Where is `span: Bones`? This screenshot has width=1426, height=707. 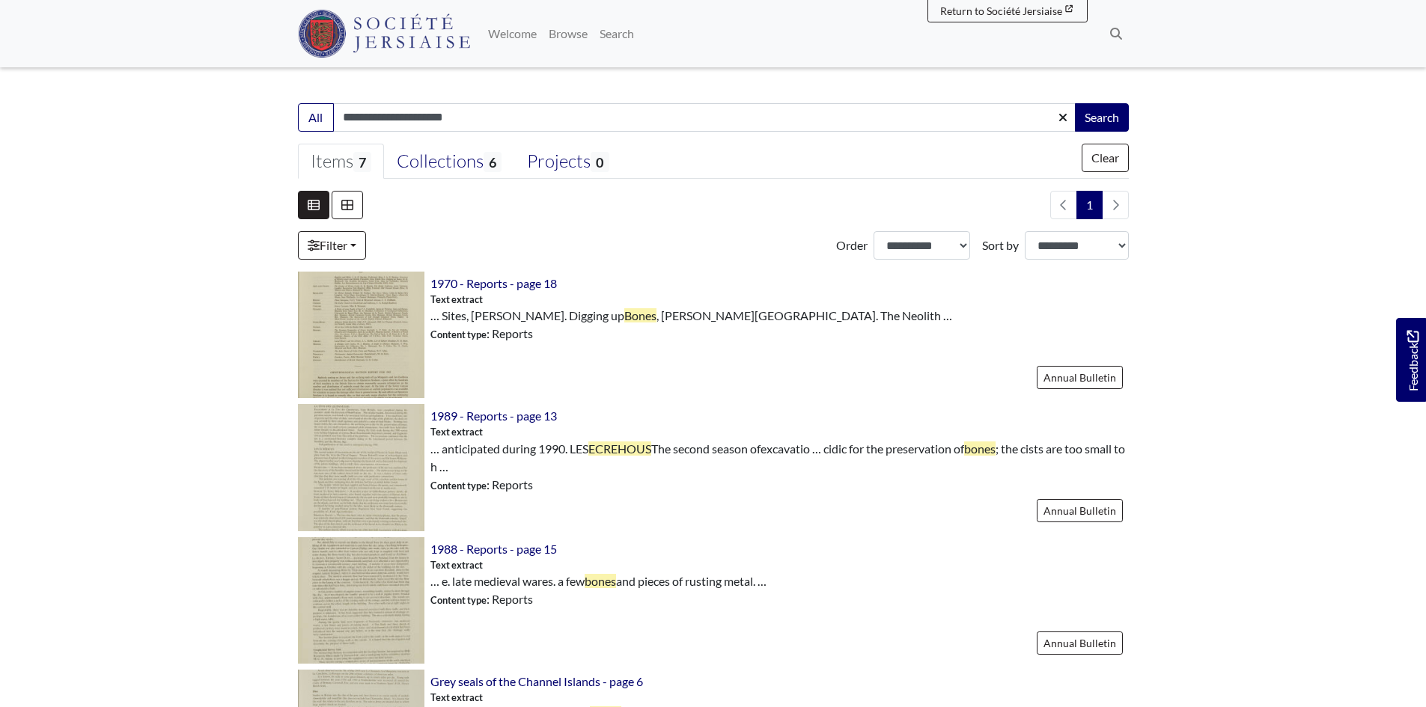
span: Bones is located at coordinates (640, 315).